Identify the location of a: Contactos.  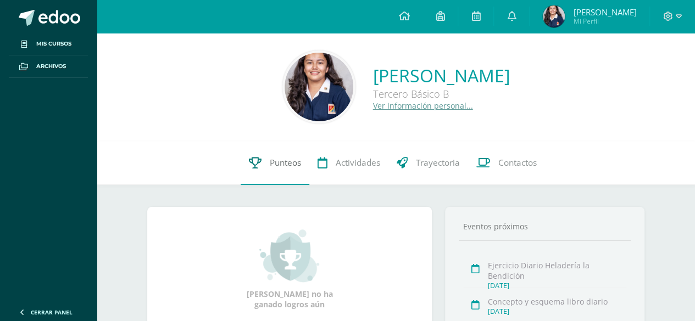
(506, 163).